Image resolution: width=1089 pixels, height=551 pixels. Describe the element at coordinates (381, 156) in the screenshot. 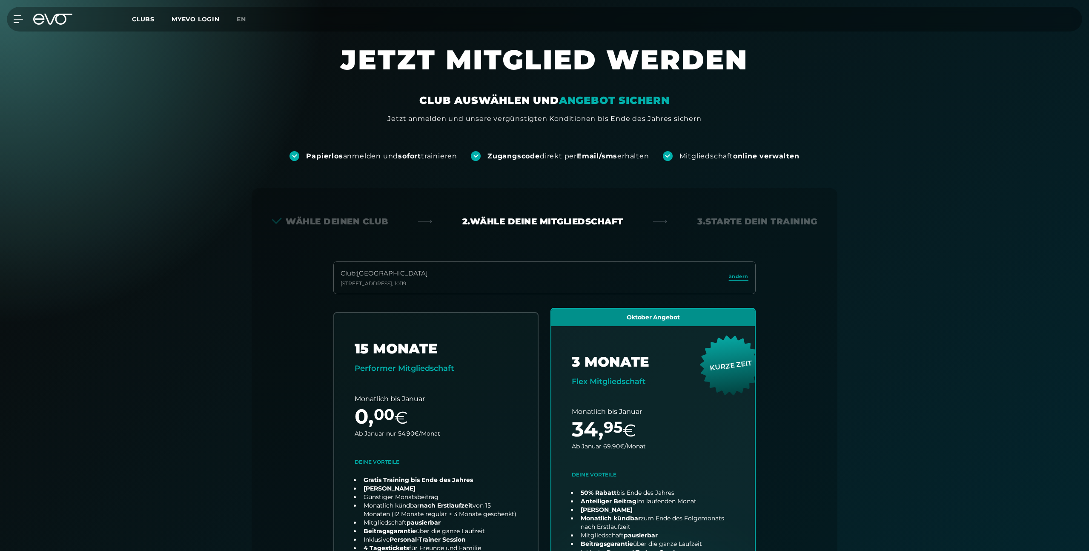

I see `div: anmelden und trainieren` at that location.